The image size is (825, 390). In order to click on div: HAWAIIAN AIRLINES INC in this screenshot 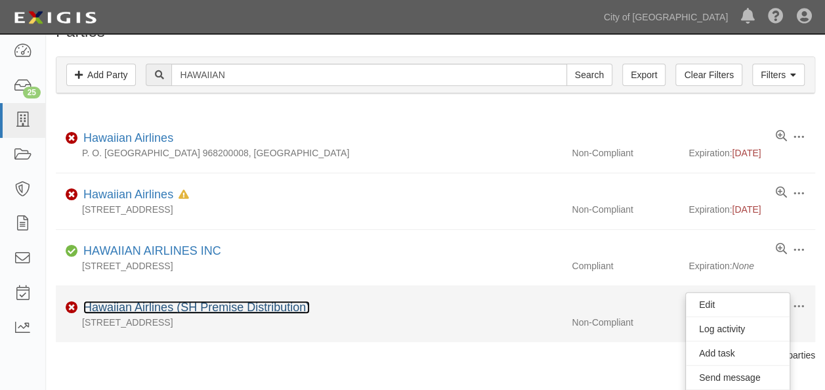, I will do `click(150, 251)`.